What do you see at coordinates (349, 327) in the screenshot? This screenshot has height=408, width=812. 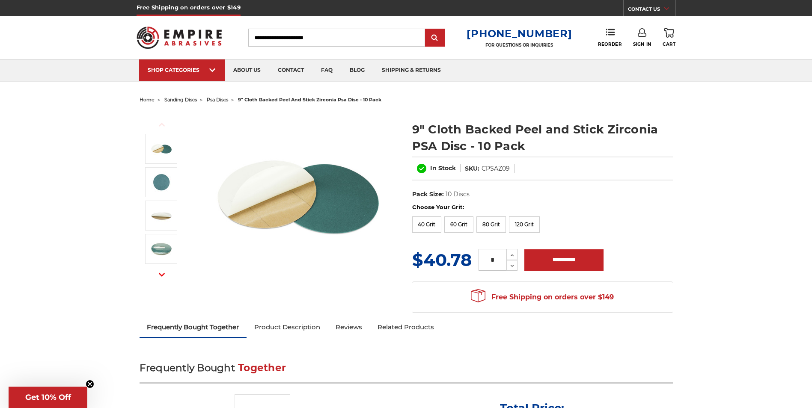 I see `a: Reviews` at bounding box center [349, 327].